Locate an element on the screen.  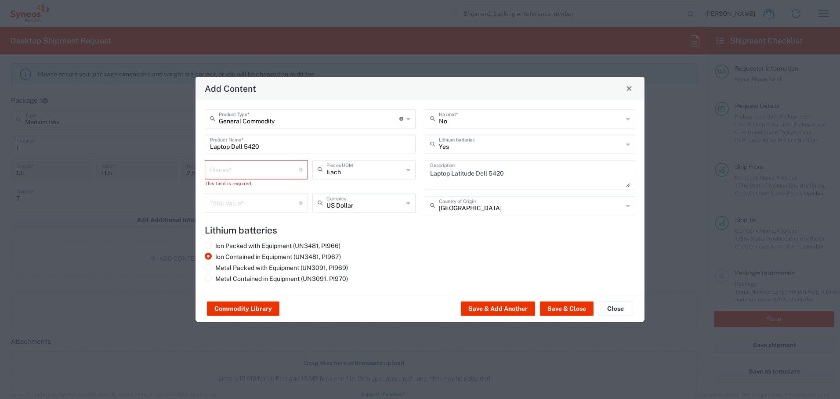
h4: Lithium batteries is located at coordinates (420, 230).